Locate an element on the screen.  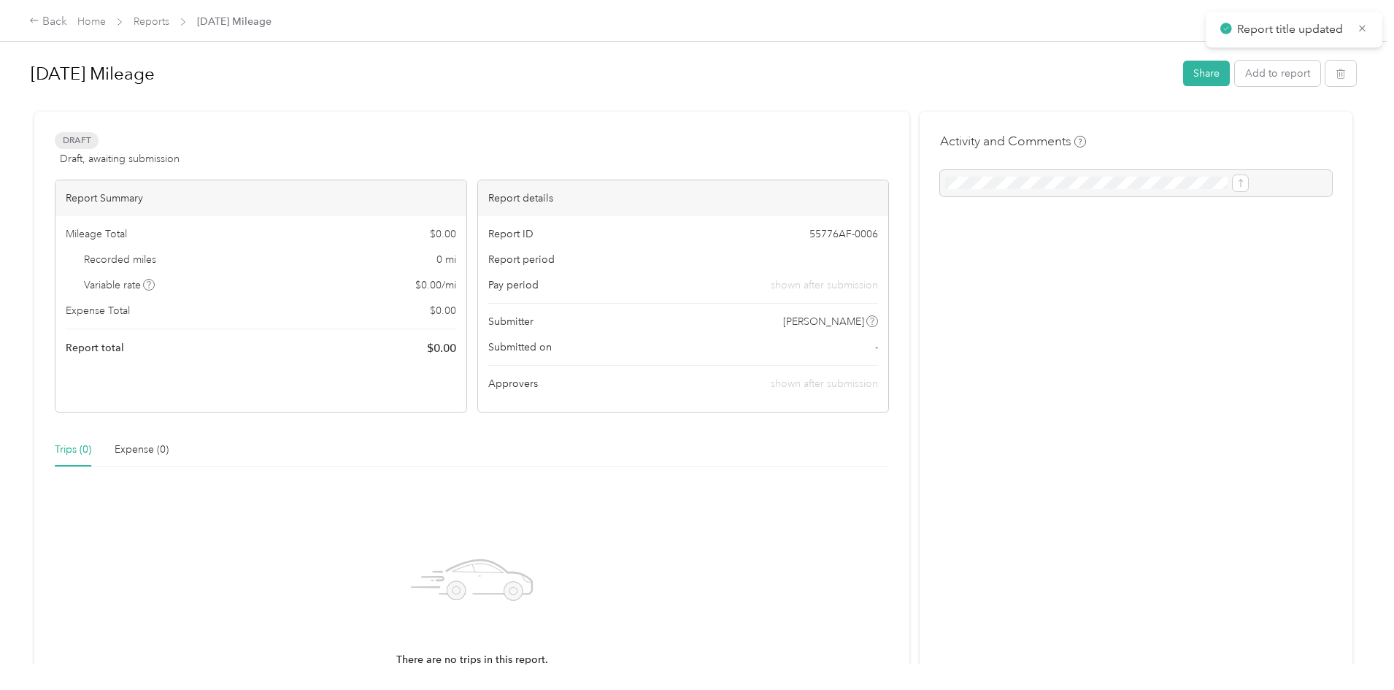
div: Expense (0) is located at coordinates (142, 450).